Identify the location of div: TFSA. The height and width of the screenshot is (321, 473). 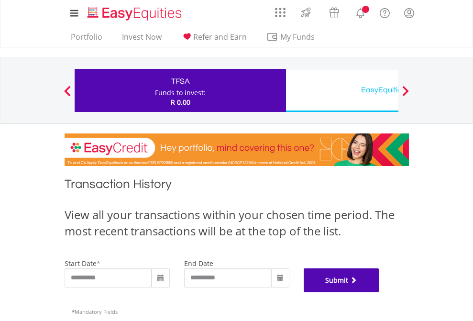
(180, 81).